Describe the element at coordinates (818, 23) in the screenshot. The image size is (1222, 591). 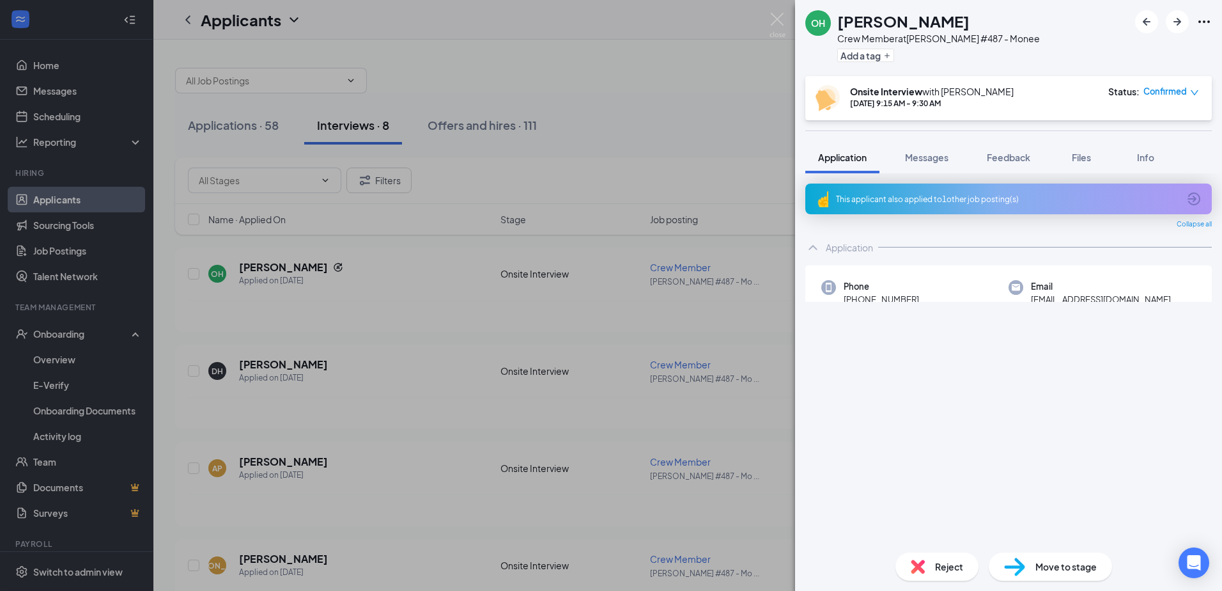
I see `div: OH` at that location.